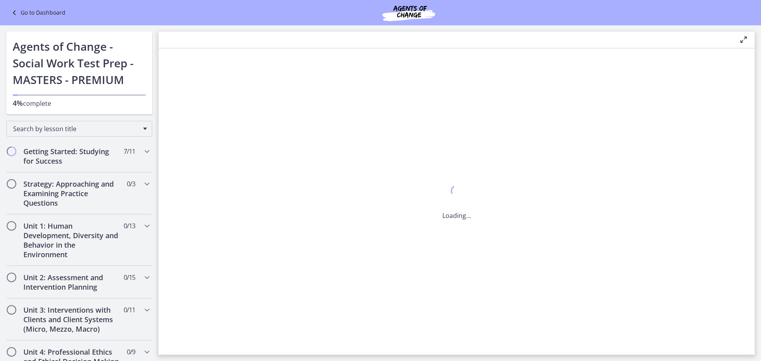 The height and width of the screenshot is (361, 761). What do you see at coordinates (457, 216) in the screenshot?
I see `p: Loading...` at bounding box center [457, 216].